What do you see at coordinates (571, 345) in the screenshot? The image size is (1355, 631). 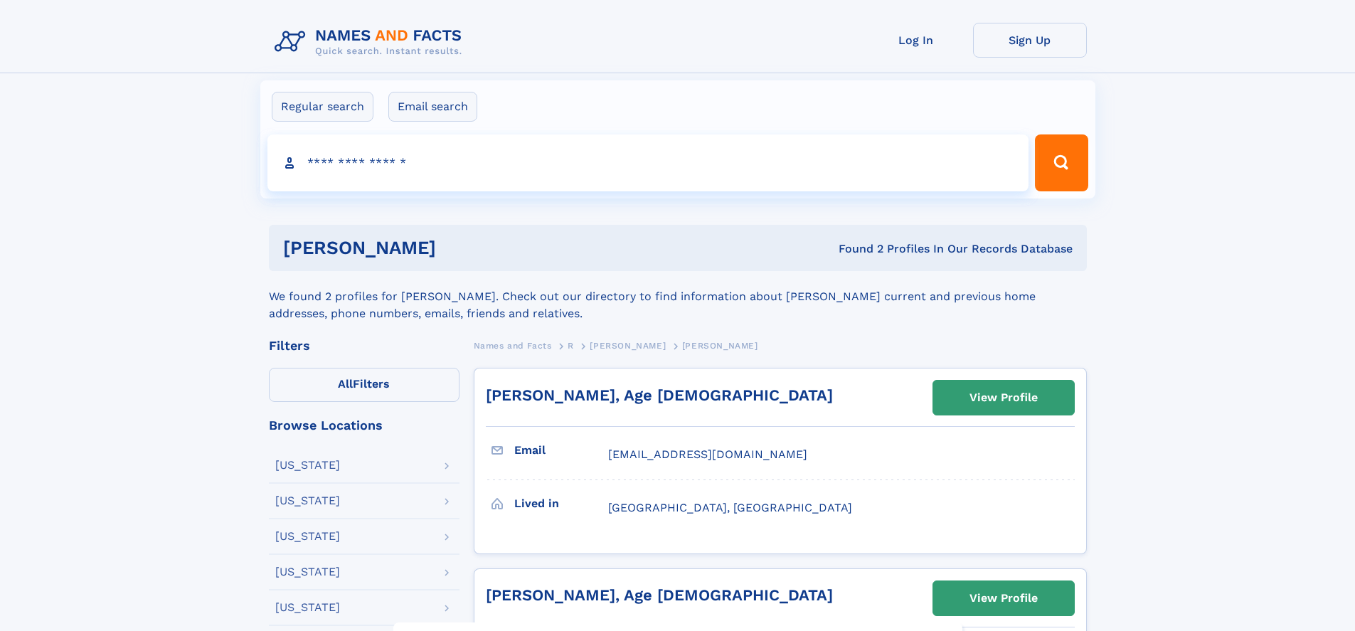 I see `a: R` at bounding box center [571, 345].